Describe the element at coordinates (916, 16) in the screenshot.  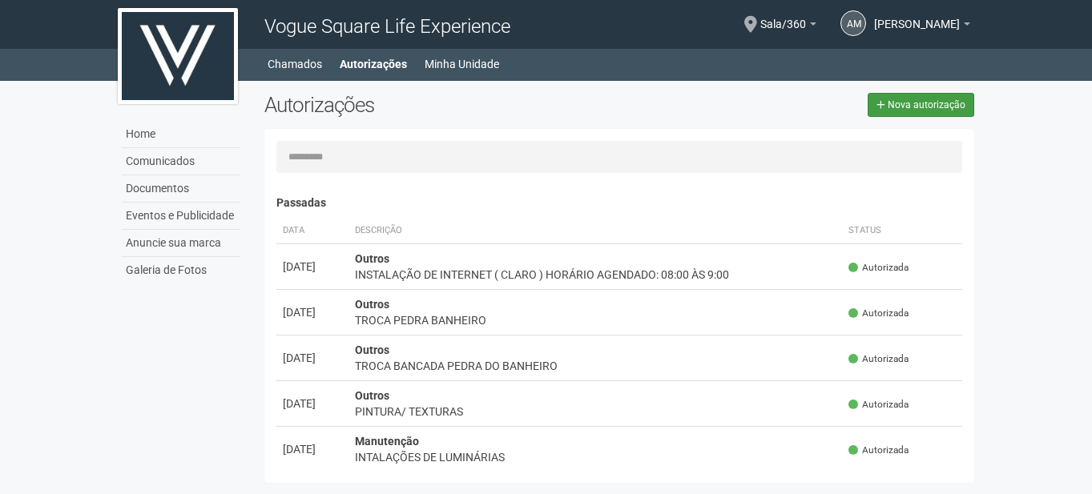
I see `span: ALBERTO MAROUN` at that location.